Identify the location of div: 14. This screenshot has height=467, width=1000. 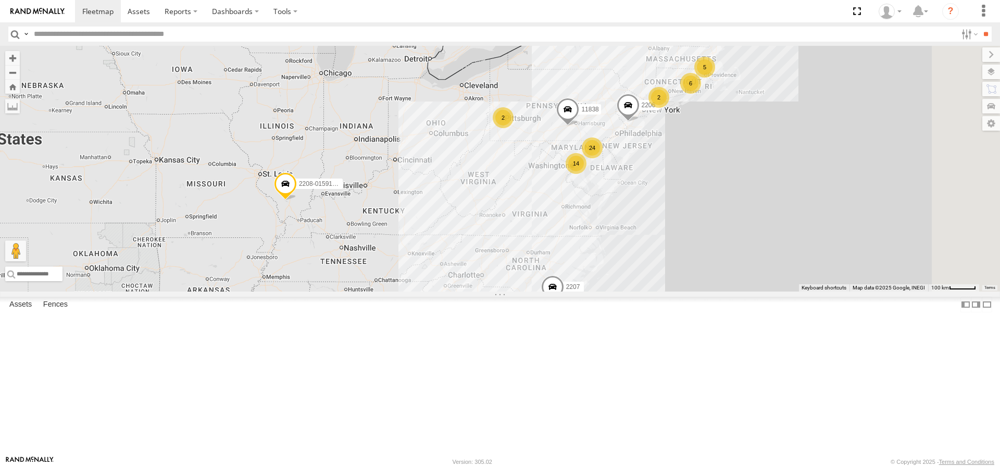
(576, 164).